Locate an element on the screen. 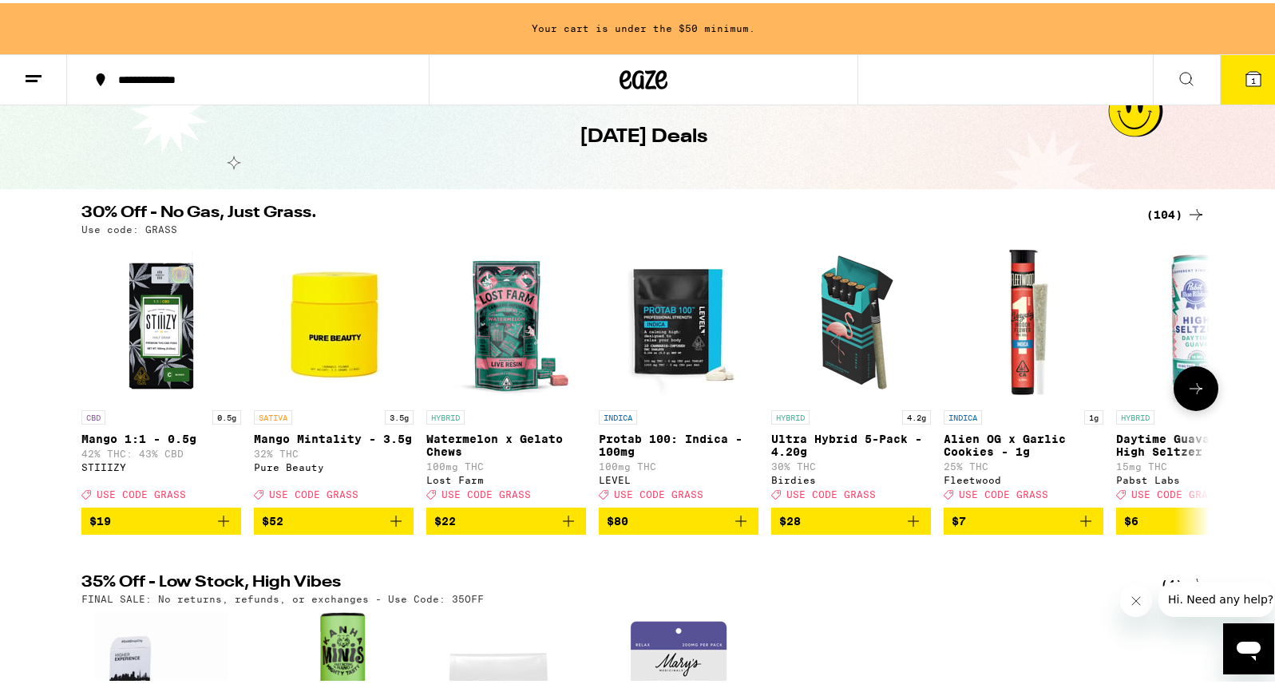 The height and width of the screenshot is (684, 1275). h2: 35% Off - Low Stock, High Vibes is located at coordinates (604, 581).